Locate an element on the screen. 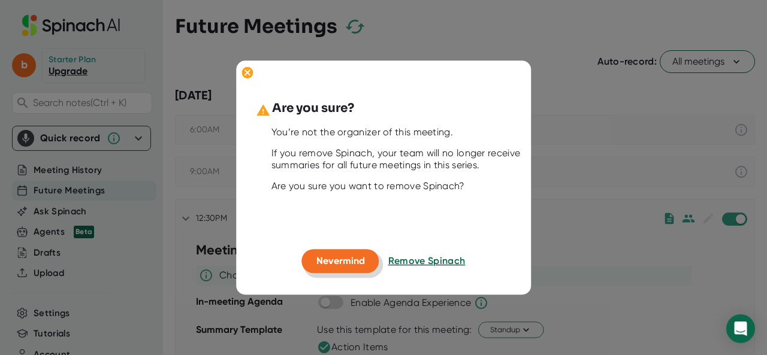 The width and height of the screenshot is (767, 355). span: Nevermind is located at coordinates (340, 261).